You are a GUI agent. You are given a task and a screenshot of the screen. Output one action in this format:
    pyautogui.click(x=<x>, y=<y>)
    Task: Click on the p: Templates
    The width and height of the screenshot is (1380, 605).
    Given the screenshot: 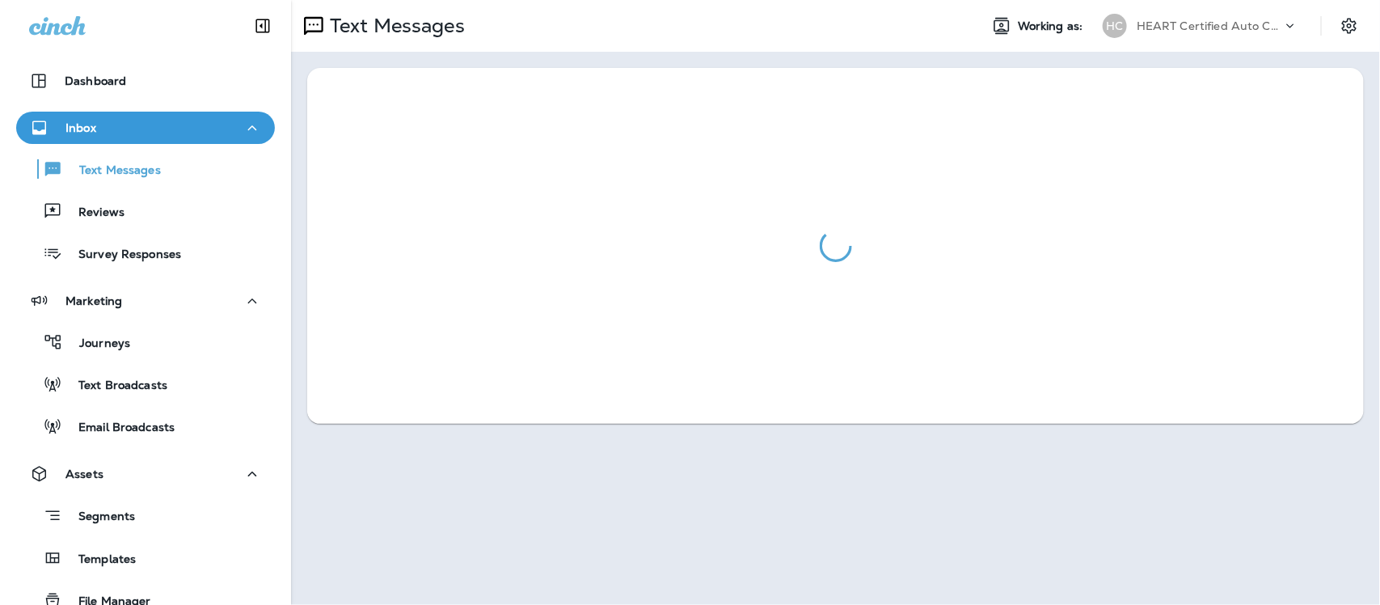 What is the action you would take?
    pyautogui.click(x=99, y=559)
    